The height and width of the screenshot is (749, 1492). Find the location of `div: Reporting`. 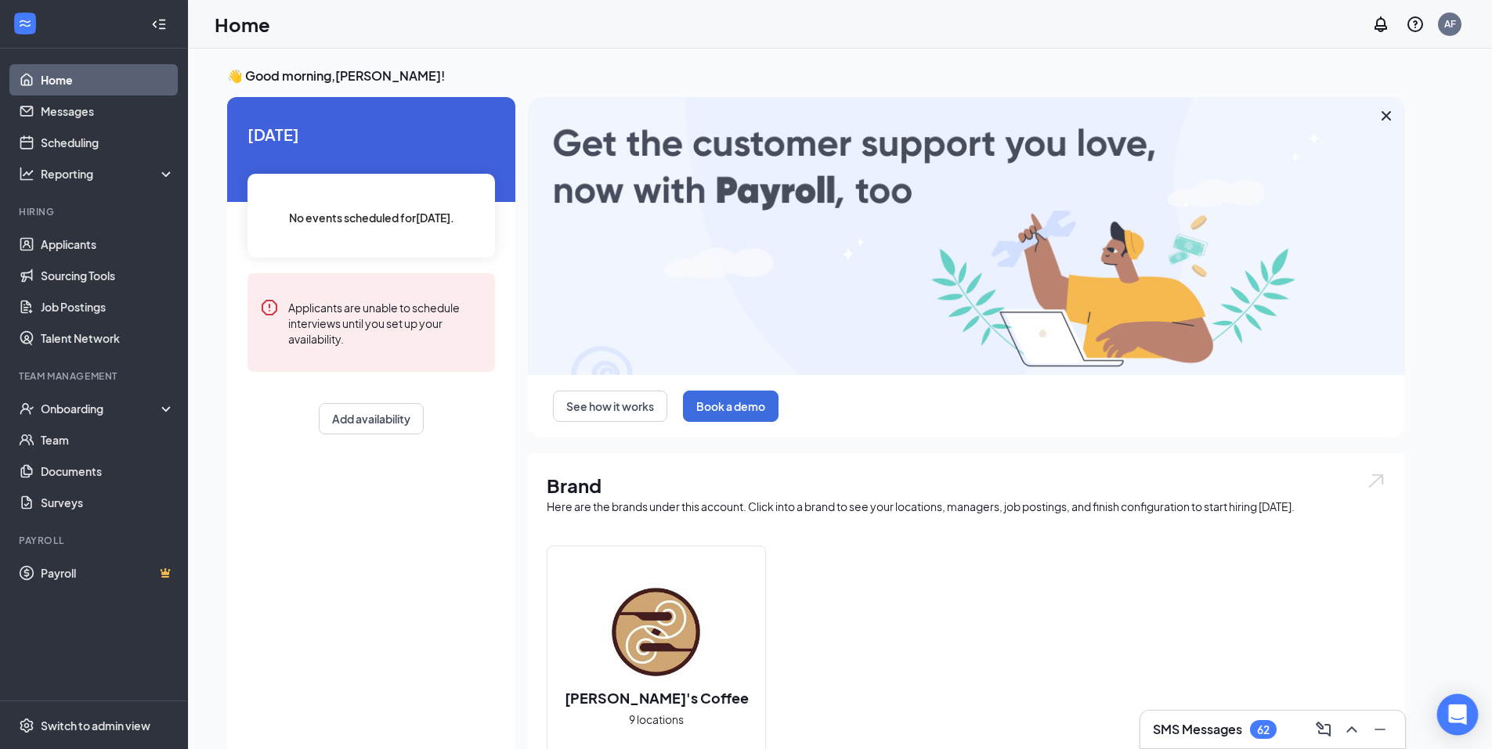

div: Reporting is located at coordinates (108, 174).